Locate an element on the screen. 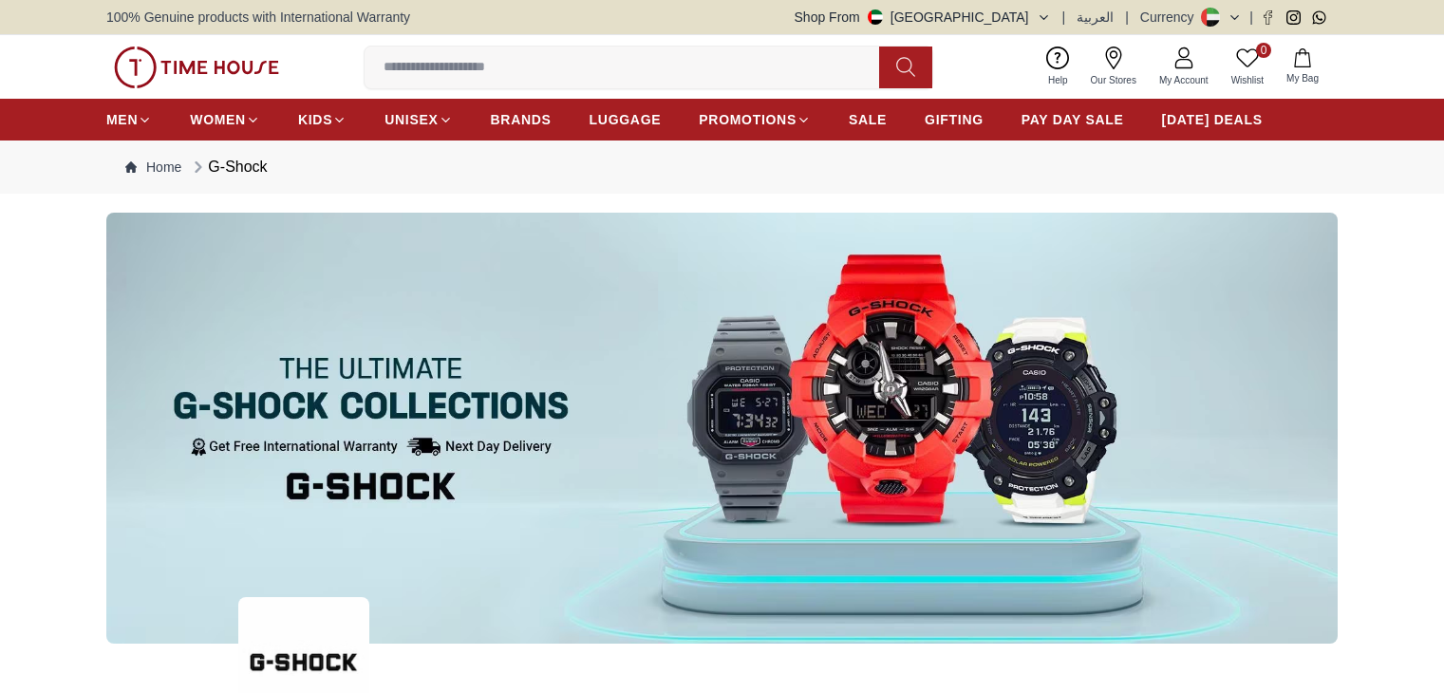 Image resolution: width=1444 pixels, height=693 pixels. nav: Breadcrumb is located at coordinates (721, 167).